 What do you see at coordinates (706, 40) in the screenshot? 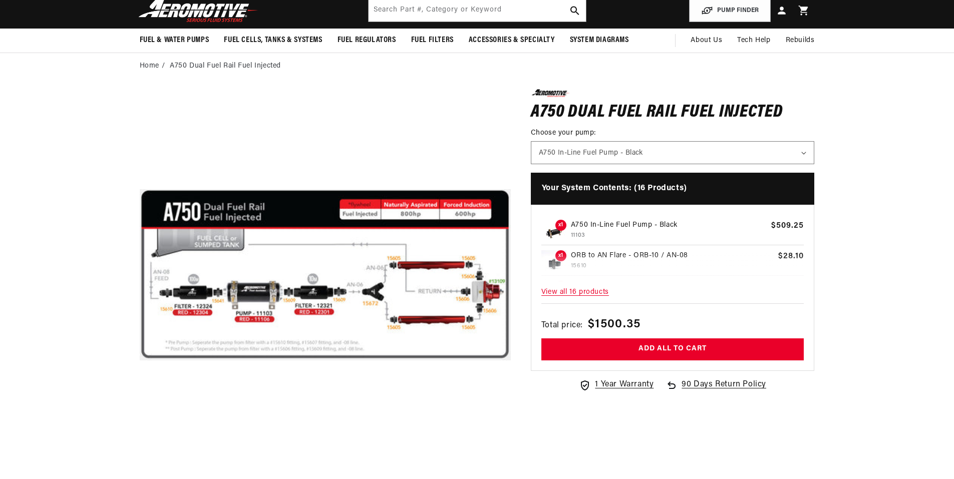
I see `span: About Us` at bounding box center [706, 40].